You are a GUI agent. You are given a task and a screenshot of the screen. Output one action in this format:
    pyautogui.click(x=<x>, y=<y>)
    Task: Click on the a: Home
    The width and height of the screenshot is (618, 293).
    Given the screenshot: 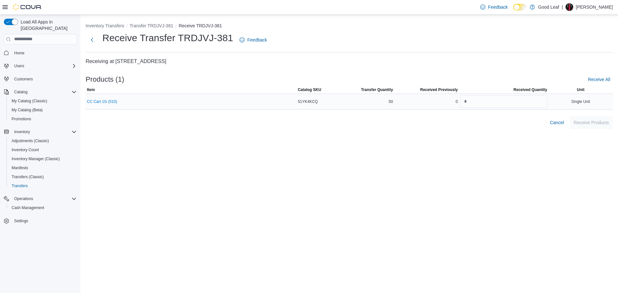 What is the action you would take?
    pyautogui.click(x=19, y=53)
    